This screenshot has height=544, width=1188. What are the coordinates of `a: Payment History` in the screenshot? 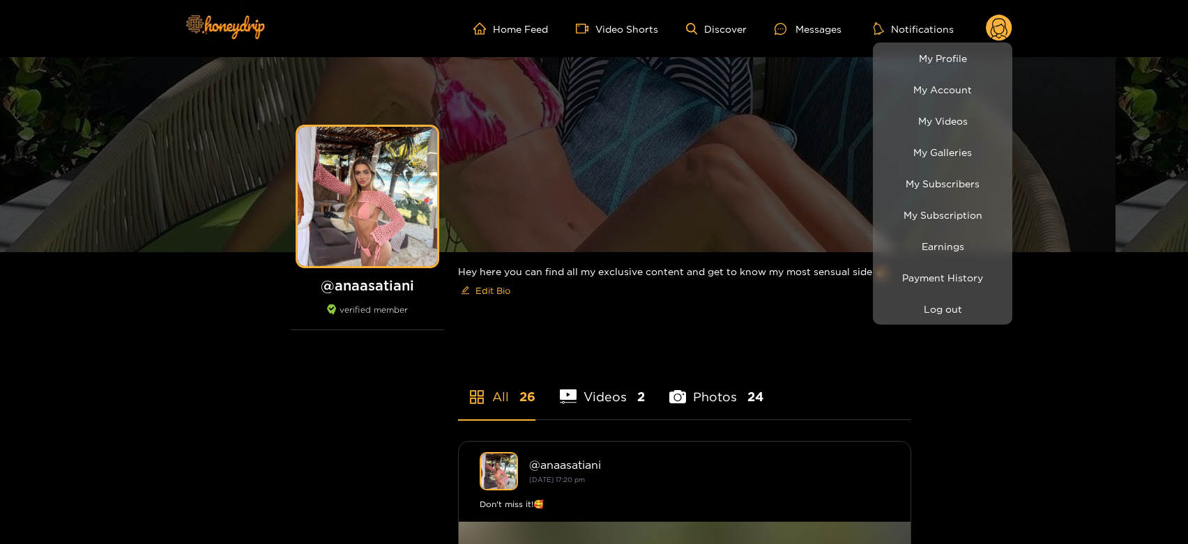 It's located at (942, 277).